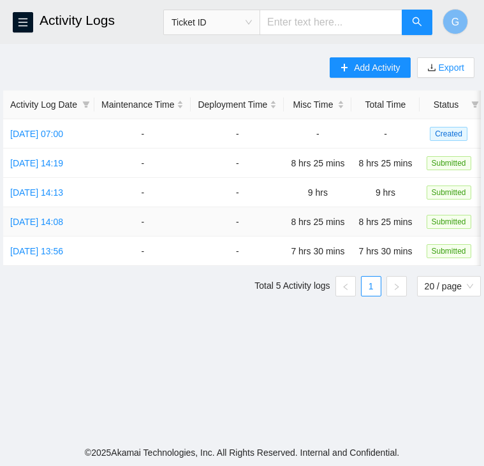 The height and width of the screenshot is (466, 484). Describe the element at coordinates (455, 22) in the screenshot. I see `span: G` at that location.